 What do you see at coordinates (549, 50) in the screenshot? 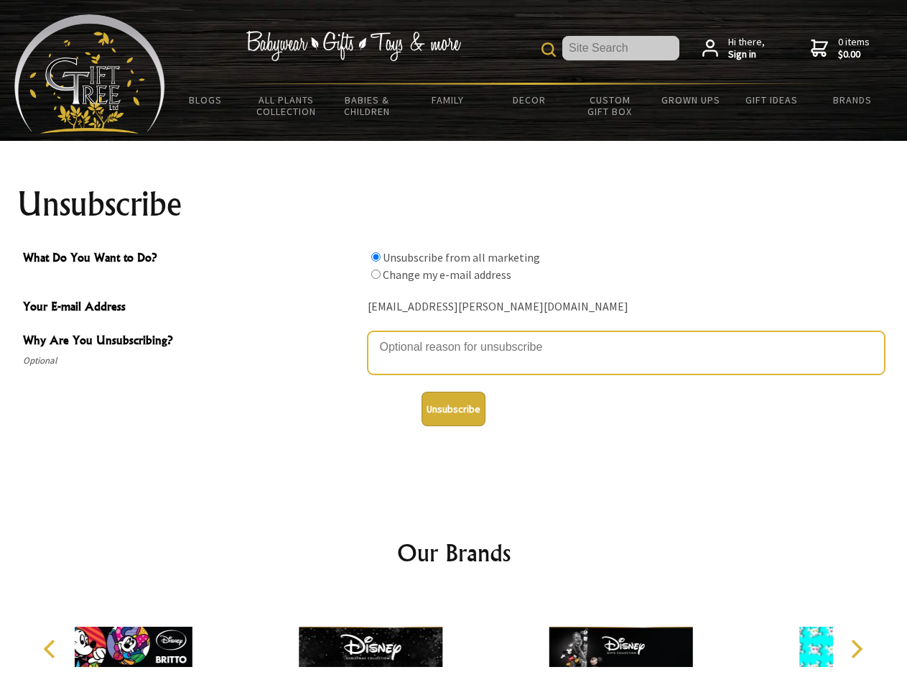
I see `img: product search` at bounding box center [549, 50].